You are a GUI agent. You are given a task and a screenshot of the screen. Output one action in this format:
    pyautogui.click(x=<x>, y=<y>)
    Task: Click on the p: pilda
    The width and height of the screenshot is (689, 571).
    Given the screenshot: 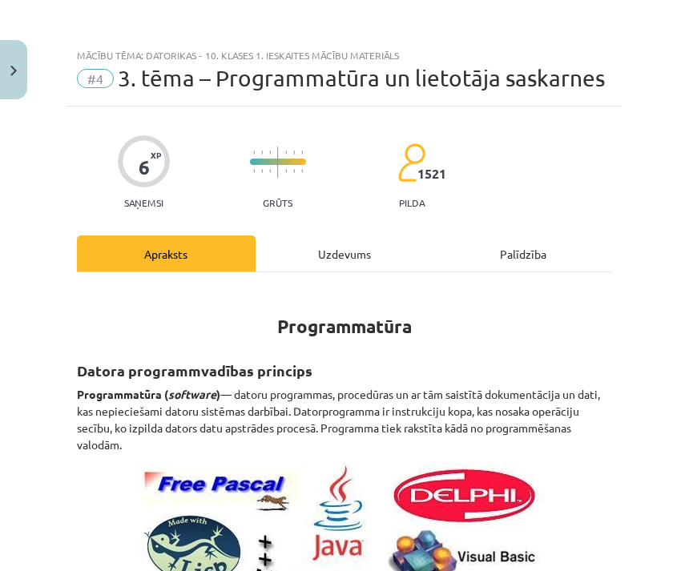 What is the action you would take?
    pyautogui.click(x=412, y=203)
    